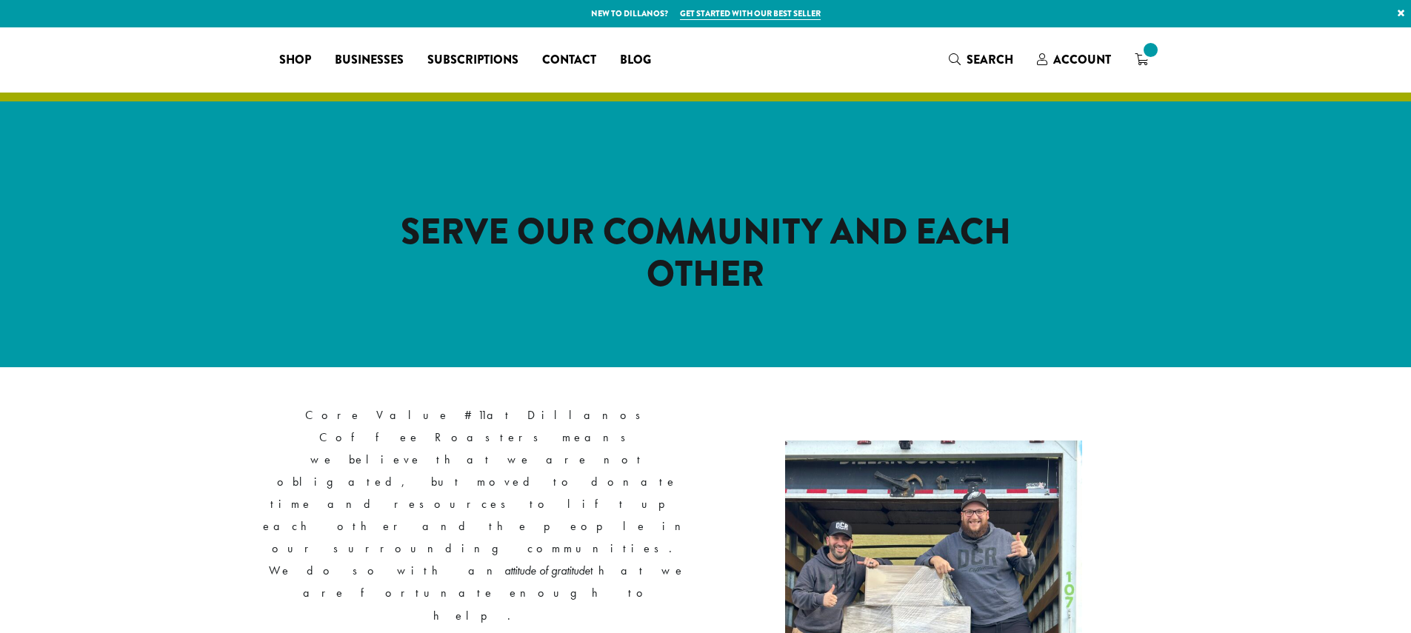  I want to click on em: attitude of gratitude, so click(548, 571).